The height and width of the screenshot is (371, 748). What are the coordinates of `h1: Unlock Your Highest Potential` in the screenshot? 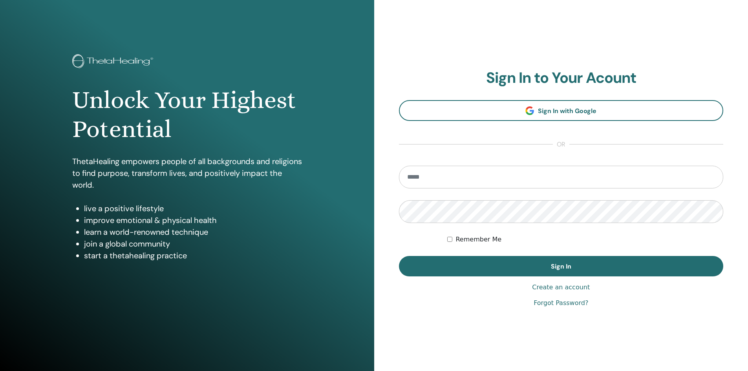 It's located at (187, 115).